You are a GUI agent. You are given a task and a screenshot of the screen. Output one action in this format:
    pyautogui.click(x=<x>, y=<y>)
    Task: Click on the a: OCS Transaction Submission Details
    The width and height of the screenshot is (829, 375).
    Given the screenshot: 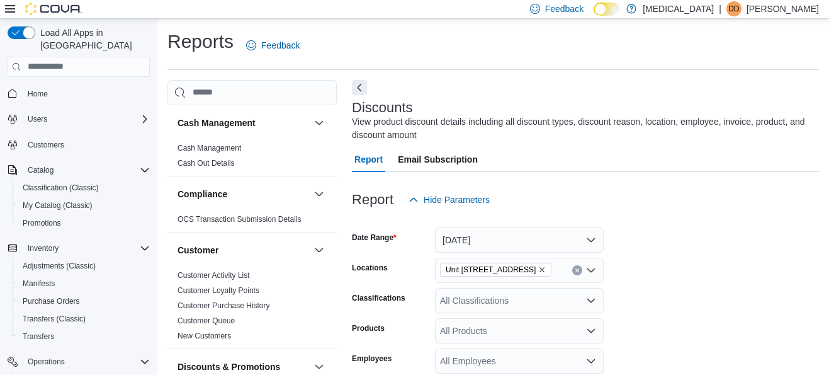 What is the action you would take?
    pyautogui.click(x=239, y=219)
    